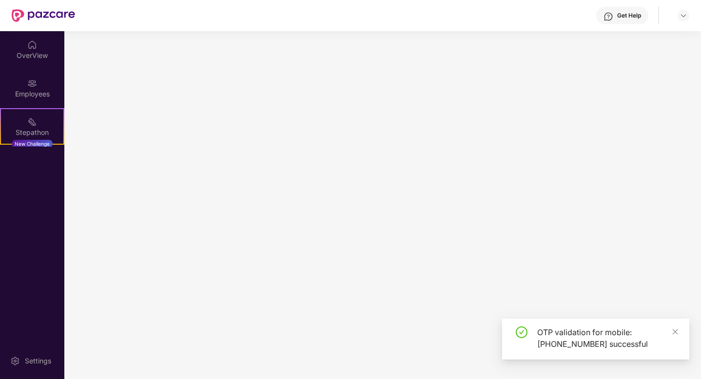  Describe the element at coordinates (15, 361) in the screenshot. I see `img: svg+xml;base64,PHN2ZyBpZD0iU2V0dGluZy0yMHgyMCIgeG1sbnM9Imh0dHA6Ly93d3cudzMub3JnLzIwMDAvc3ZnIiB3aW...` at that location.